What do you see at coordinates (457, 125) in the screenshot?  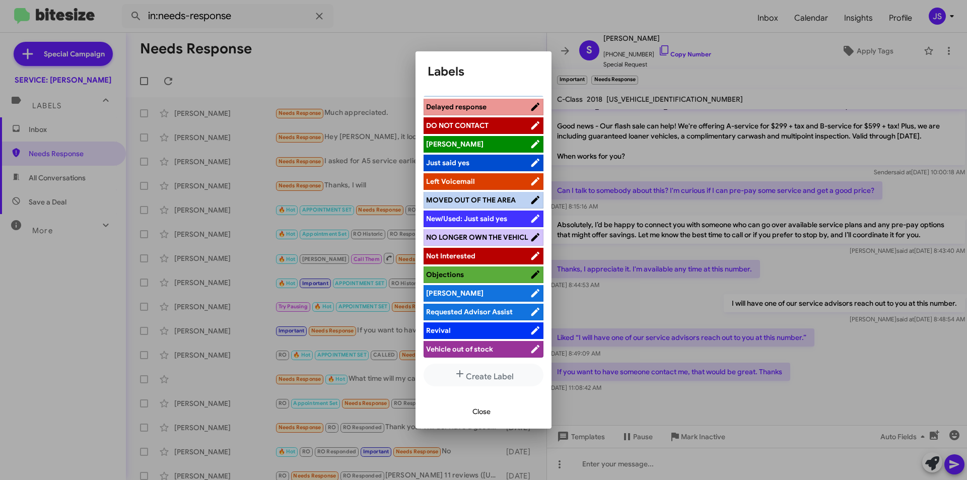 I see `span: DO NOT CONTACT` at bounding box center [457, 125].